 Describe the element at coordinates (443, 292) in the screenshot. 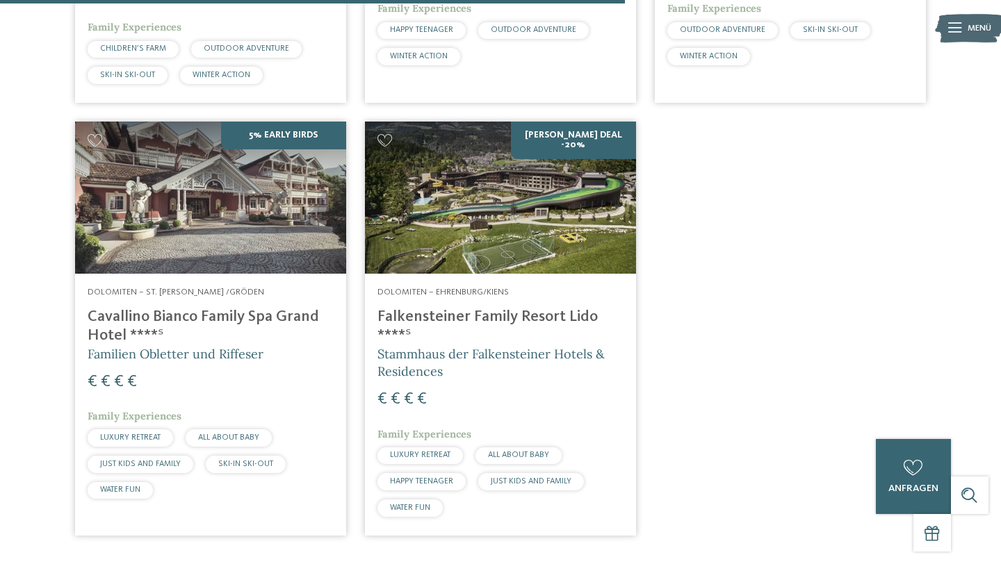

I see `span: Dolomiten – Ehrenburg/Kiens` at that location.